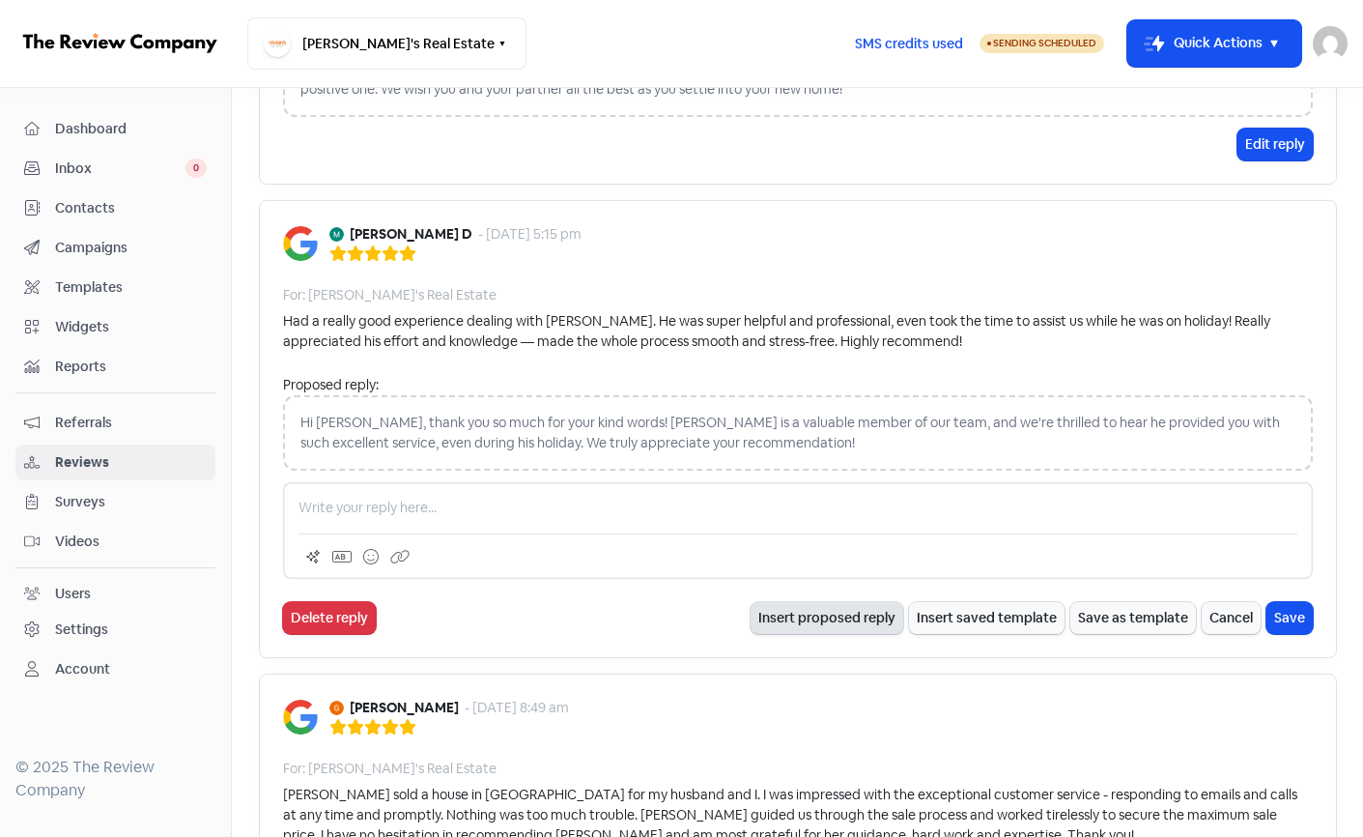 The image size is (1363, 837). Describe the element at coordinates (130, 541) in the screenshot. I see `span: Videos` at that location.